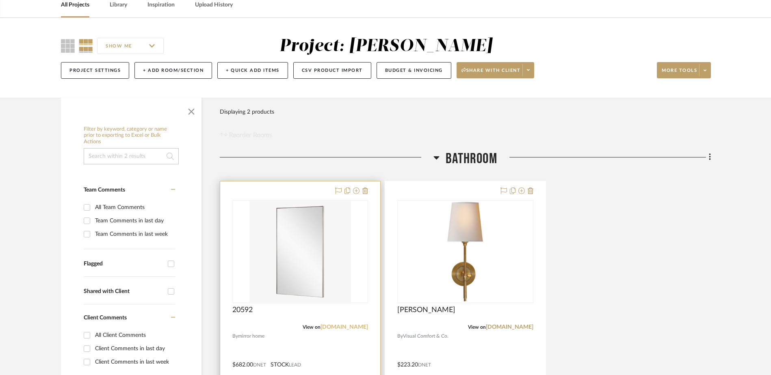 This screenshot has width=771, height=375. What do you see at coordinates (134, 349) in the screenshot?
I see `div: Client Comments in last day` at bounding box center [134, 349].